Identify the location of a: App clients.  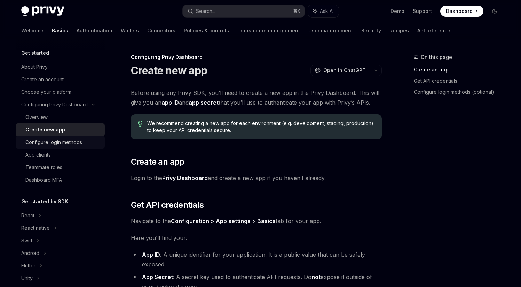
(60, 155).